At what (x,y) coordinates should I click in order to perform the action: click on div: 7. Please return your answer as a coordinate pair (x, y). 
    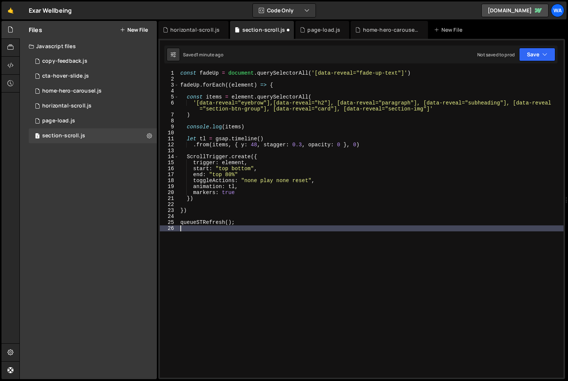
    Looking at the image, I should click on (169, 115).